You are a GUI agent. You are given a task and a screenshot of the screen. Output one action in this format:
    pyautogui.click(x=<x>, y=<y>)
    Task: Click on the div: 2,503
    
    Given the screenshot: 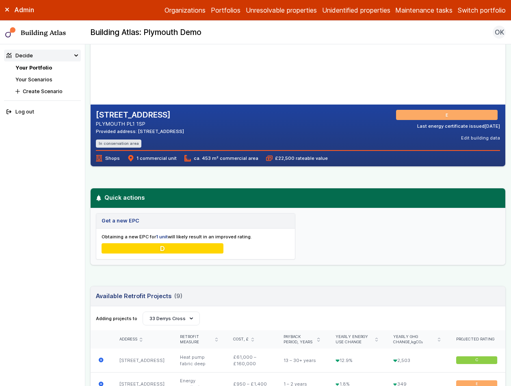 What is the action you would take?
    pyautogui.click(x=417, y=360)
    